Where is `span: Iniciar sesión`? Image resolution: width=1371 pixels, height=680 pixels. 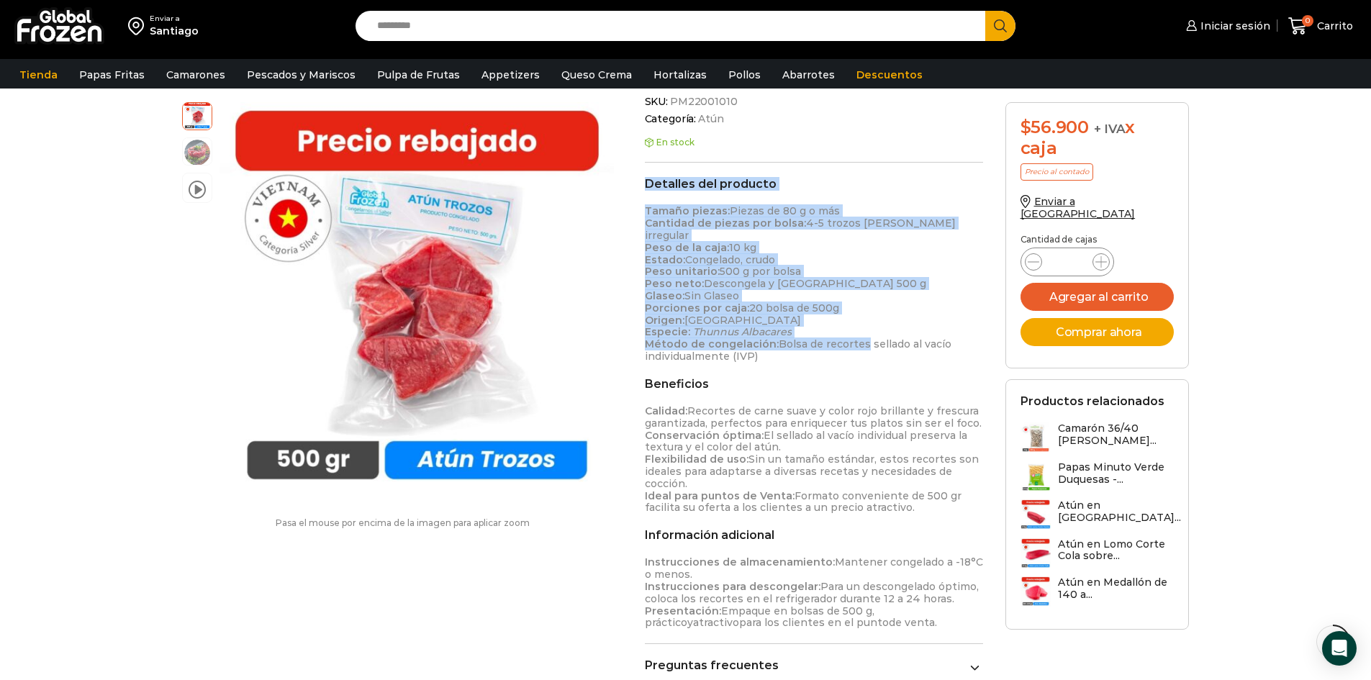 span: Iniciar sesión is located at coordinates (1233, 26).